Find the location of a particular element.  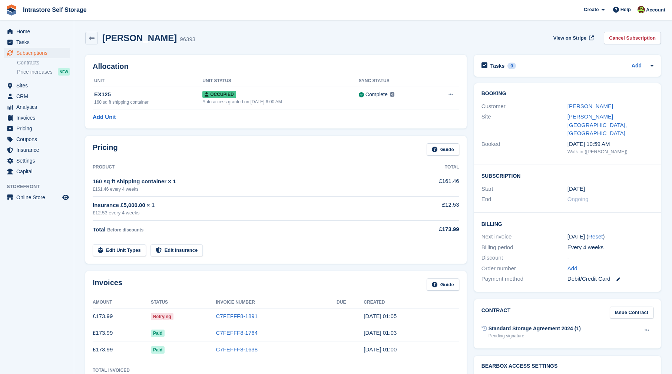

div: Order number is located at coordinates (524, 269).